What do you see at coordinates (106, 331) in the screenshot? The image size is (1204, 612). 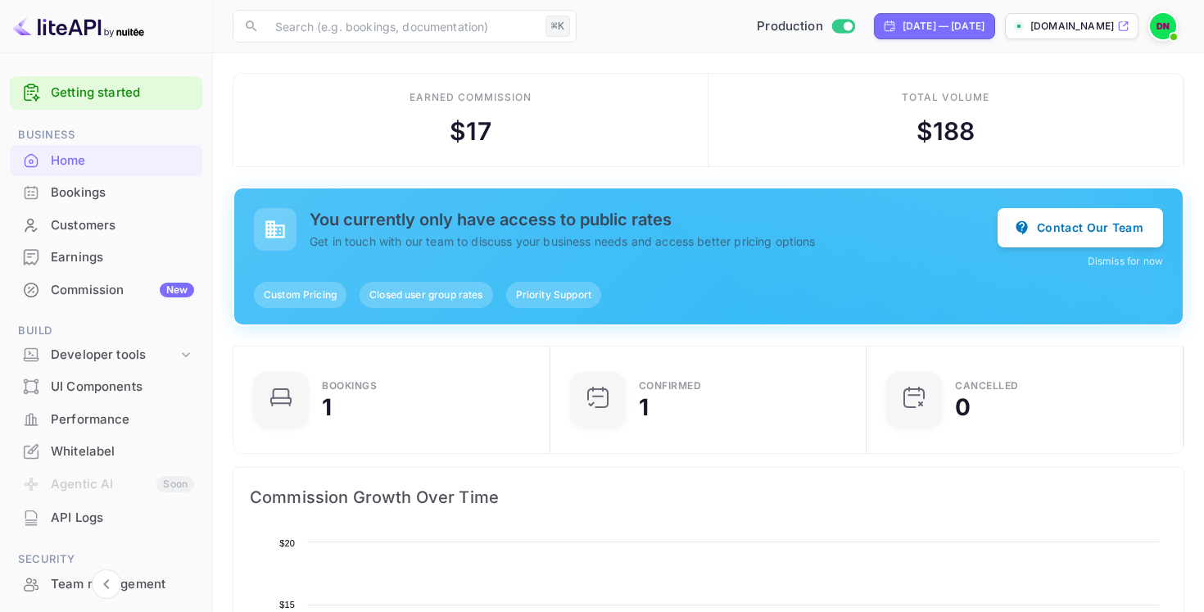 I see `span: Build` at bounding box center [106, 331].